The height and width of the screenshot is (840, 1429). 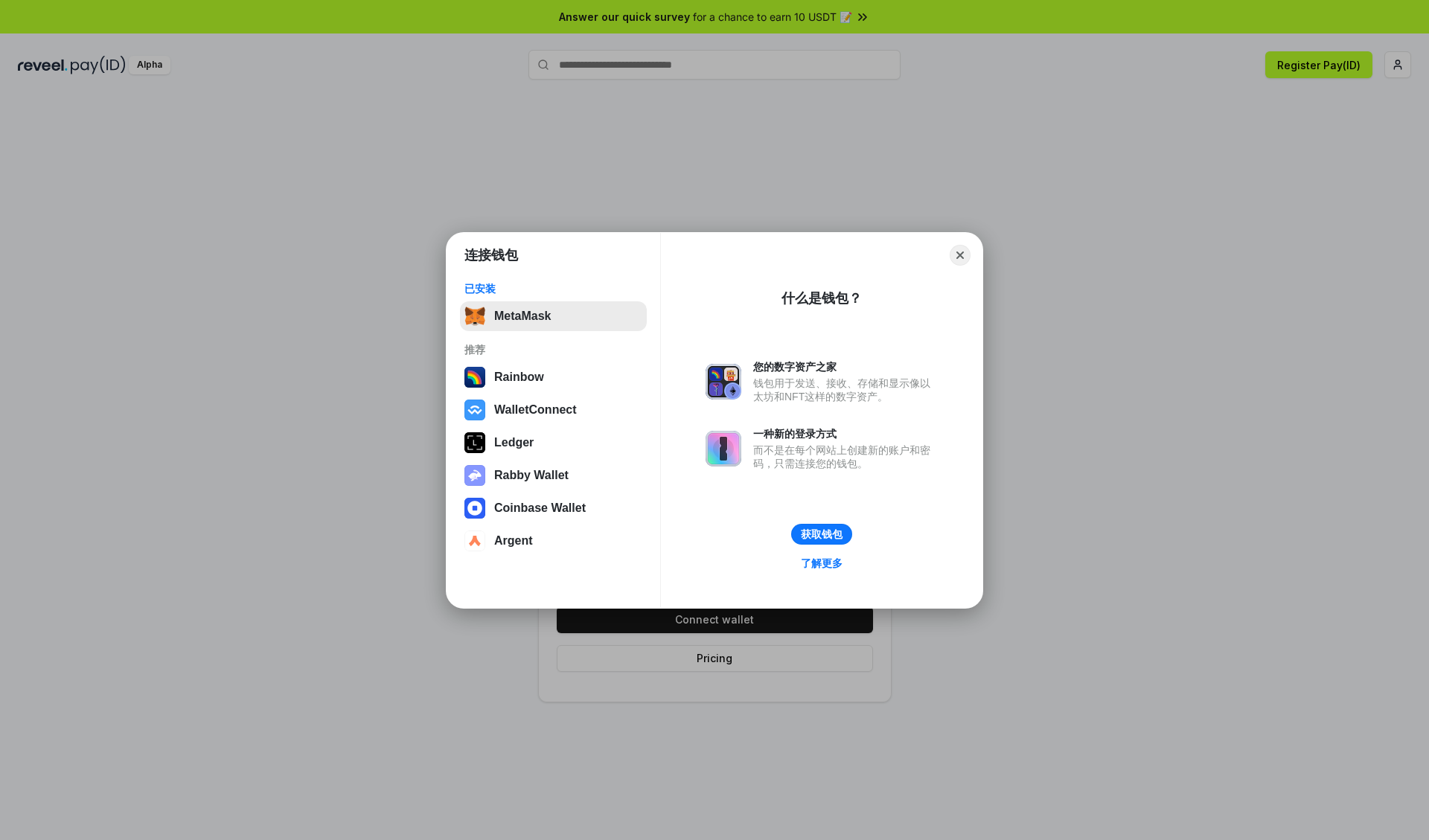 What do you see at coordinates (845, 434) in the screenshot?
I see `div: 一种新的登录方式` at bounding box center [845, 434].